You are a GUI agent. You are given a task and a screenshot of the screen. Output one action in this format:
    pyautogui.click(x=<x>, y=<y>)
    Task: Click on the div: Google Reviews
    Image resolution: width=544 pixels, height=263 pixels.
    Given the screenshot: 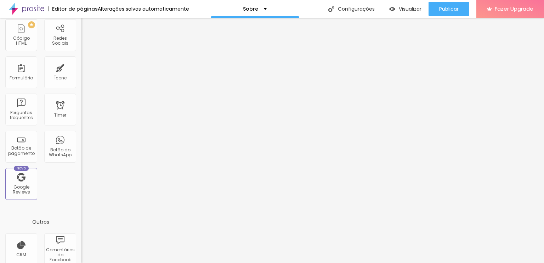 What is the action you would take?
    pyautogui.click(x=21, y=189)
    